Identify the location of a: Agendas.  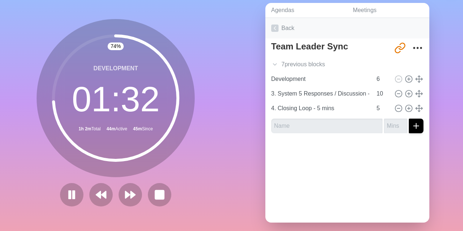
(306, 10).